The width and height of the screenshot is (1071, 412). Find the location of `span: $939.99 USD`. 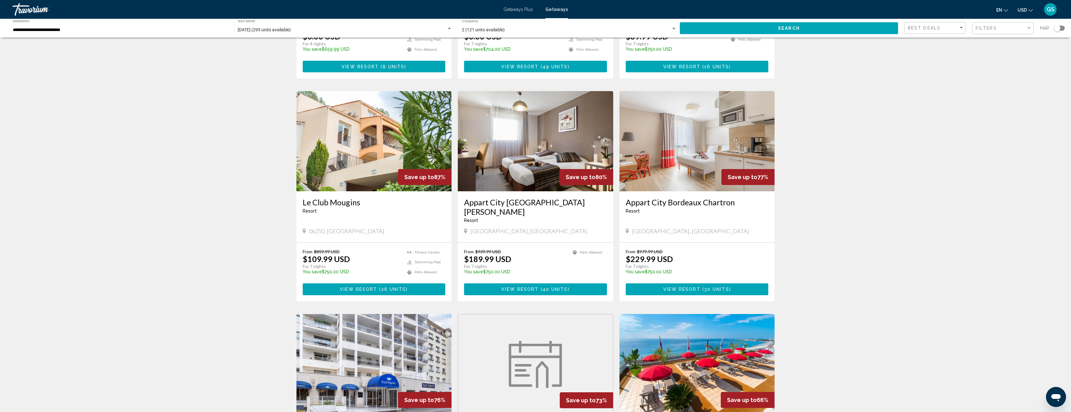

span: $939.99 USD is located at coordinates (488, 251).